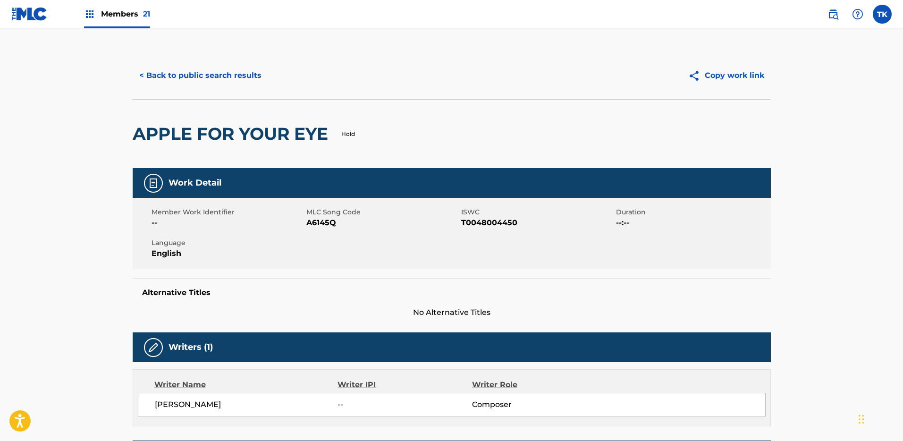  I want to click on img: MLC Logo, so click(29, 14).